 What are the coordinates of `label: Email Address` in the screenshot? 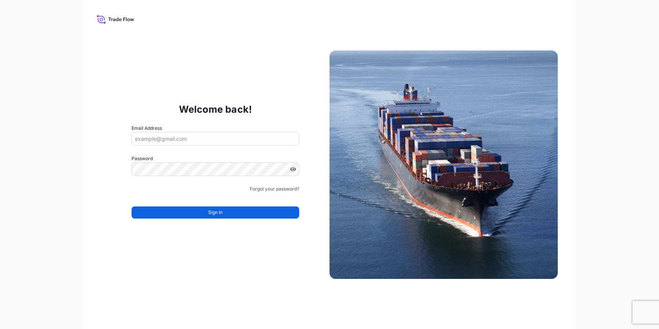 It's located at (147, 128).